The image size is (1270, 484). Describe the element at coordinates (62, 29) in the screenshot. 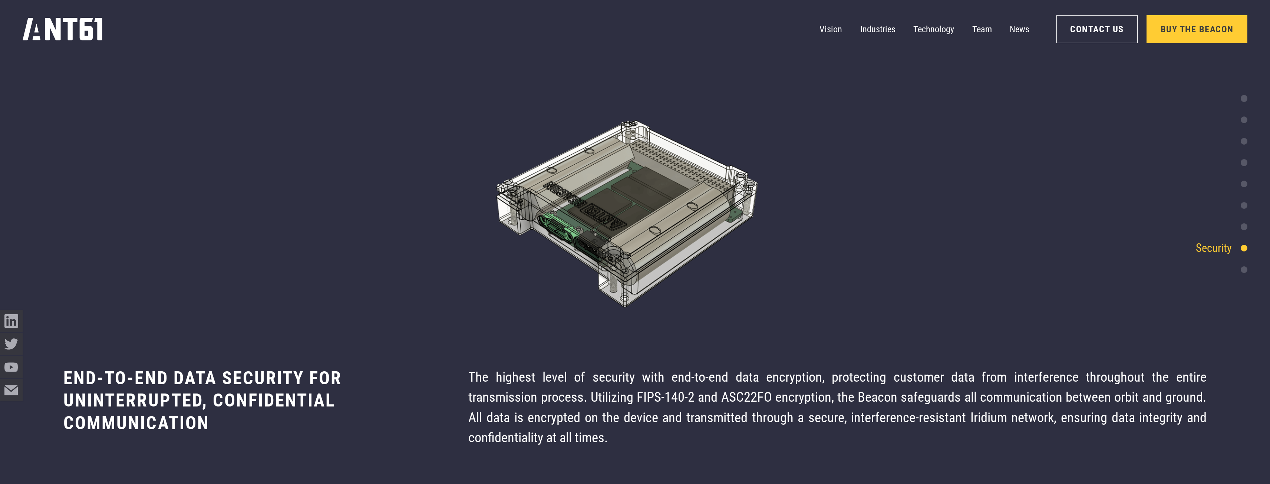

I see `a: home` at that location.